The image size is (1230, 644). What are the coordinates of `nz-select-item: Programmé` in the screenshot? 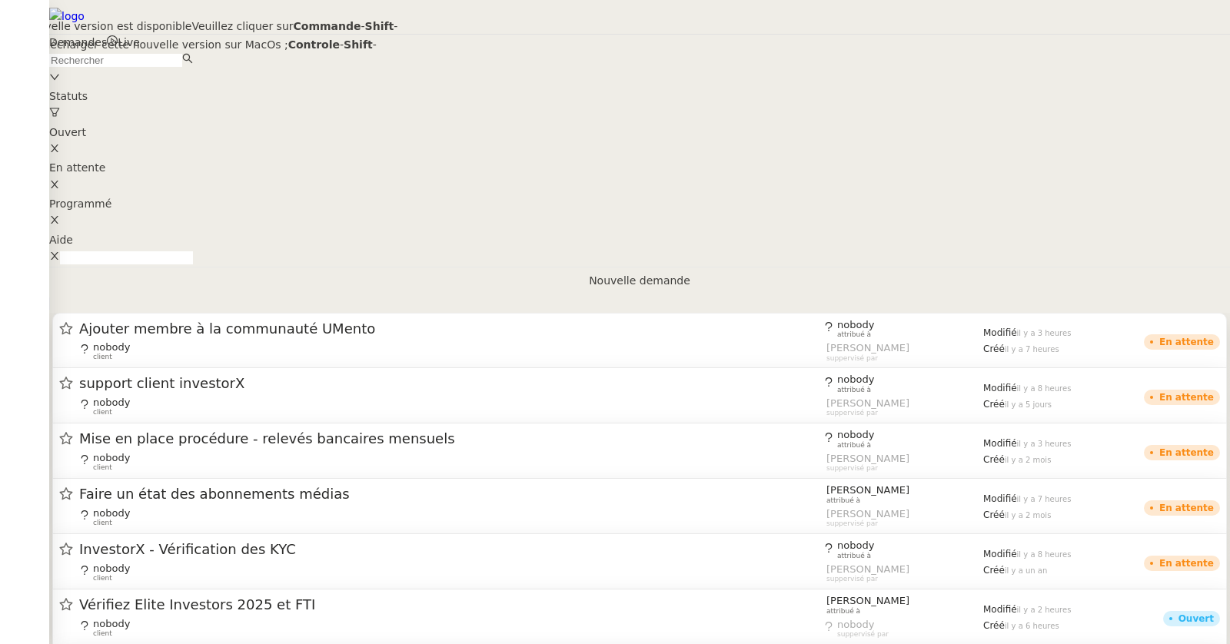 It's located at (639, 211).